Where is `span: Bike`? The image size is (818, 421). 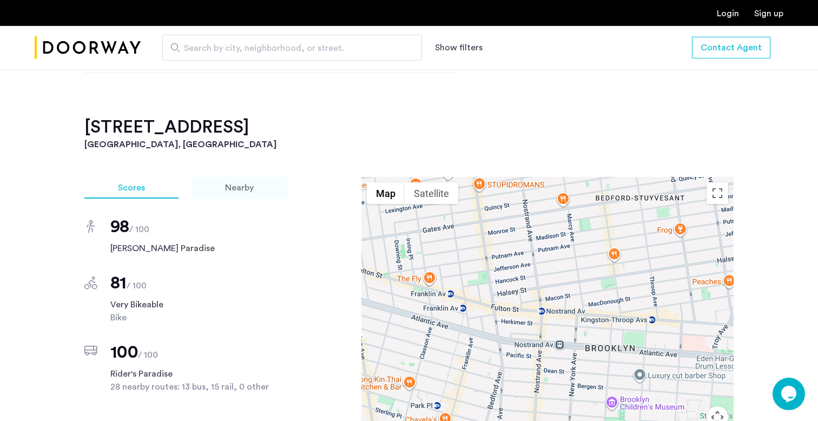 span: Bike is located at coordinates (199, 318).